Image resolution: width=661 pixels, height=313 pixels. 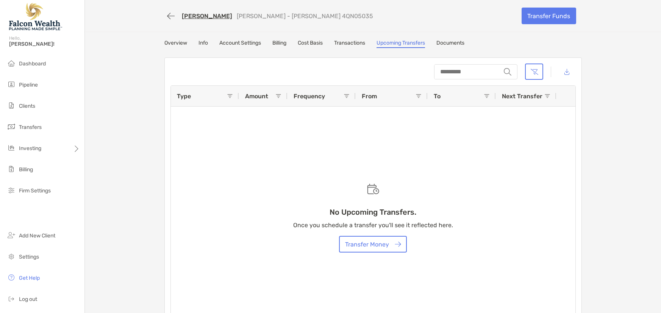 What do you see at coordinates (549, 16) in the screenshot?
I see `a: Transfer Funds` at bounding box center [549, 16].